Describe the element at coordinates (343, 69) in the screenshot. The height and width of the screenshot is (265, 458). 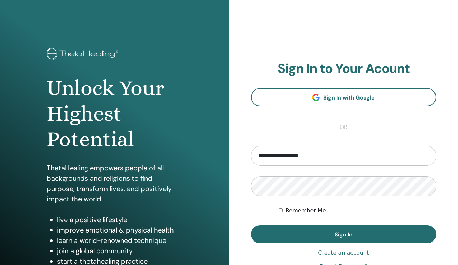
I see `h2: Sign In to Your Acount` at that location.